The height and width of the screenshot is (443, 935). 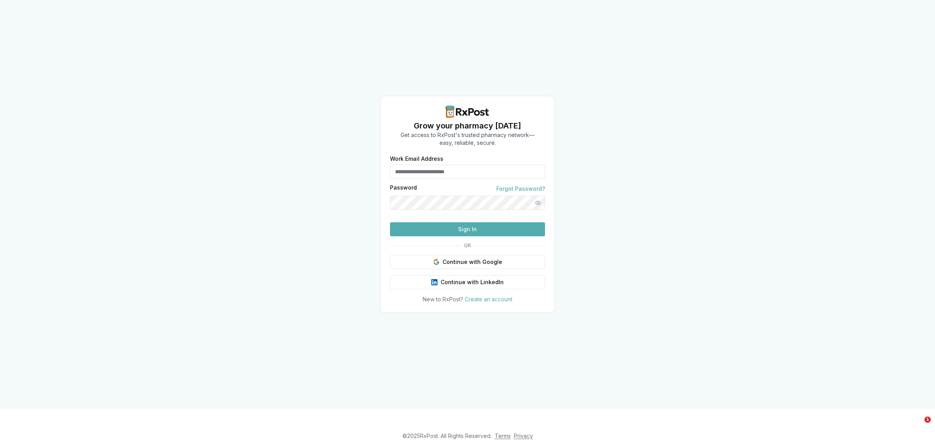 What do you see at coordinates (443, 299) in the screenshot?
I see `span: New to RxPost?` at bounding box center [443, 299].